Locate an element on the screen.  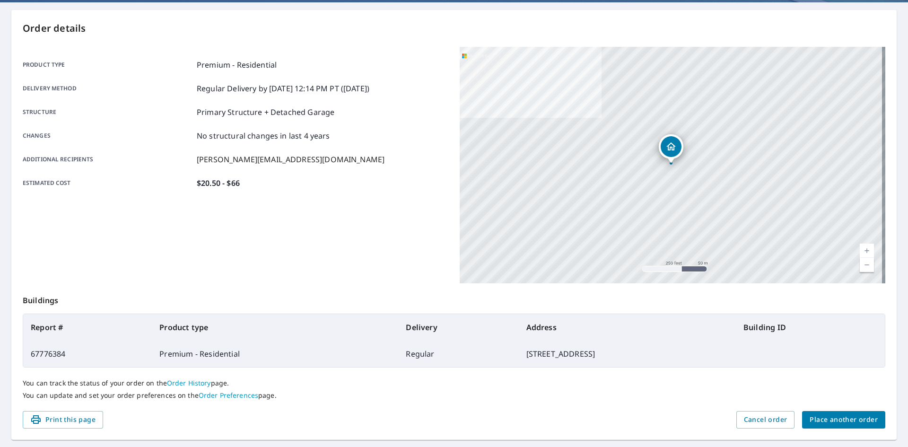
th: Report # is located at coordinates (87, 327).